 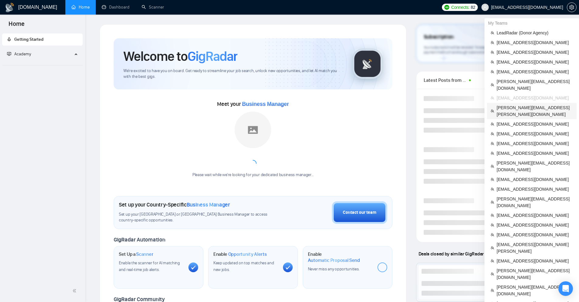 What do you see at coordinates (42, 40) in the screenshot?
I see `li: Getting Started` at bounding box center [42, 40].